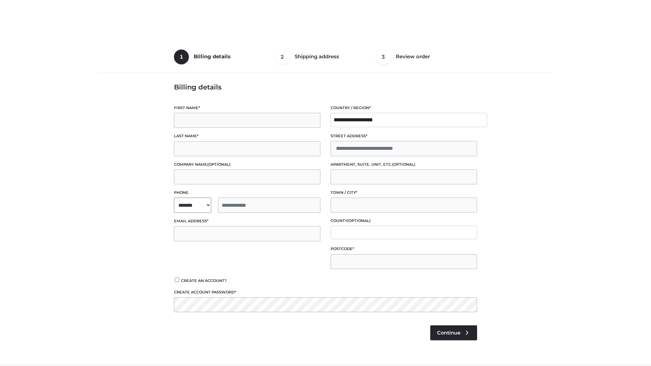 The width and height of the screenshot is (651, 366). I want to click on label: First name, so click(247, 108).